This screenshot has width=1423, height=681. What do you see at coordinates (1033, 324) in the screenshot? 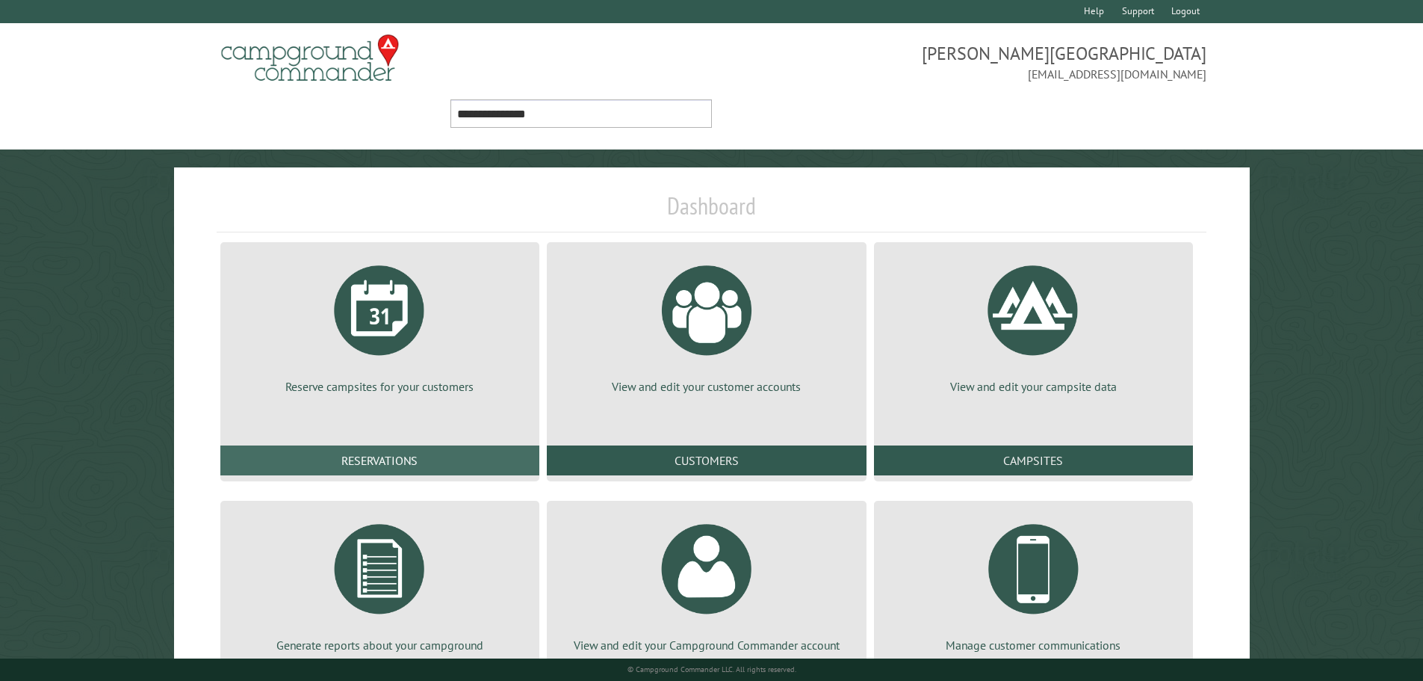
I see `a: View and edit your campsite data` at bounding box center [1033, 324].